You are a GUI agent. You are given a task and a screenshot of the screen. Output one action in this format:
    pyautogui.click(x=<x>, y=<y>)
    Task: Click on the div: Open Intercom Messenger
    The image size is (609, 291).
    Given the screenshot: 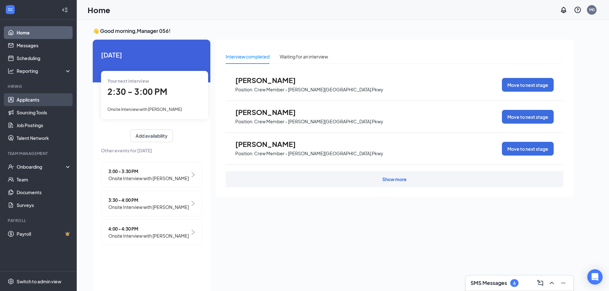 What is the action you would take?
    pyautogui.click(x=595, y=277)
    